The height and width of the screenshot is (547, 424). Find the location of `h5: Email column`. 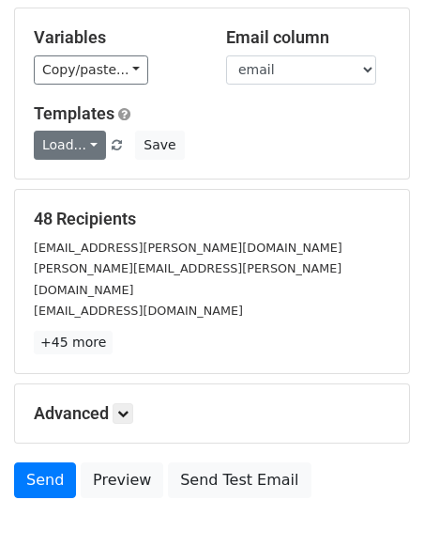

h5: Email column is located at coordinates (308, 38).